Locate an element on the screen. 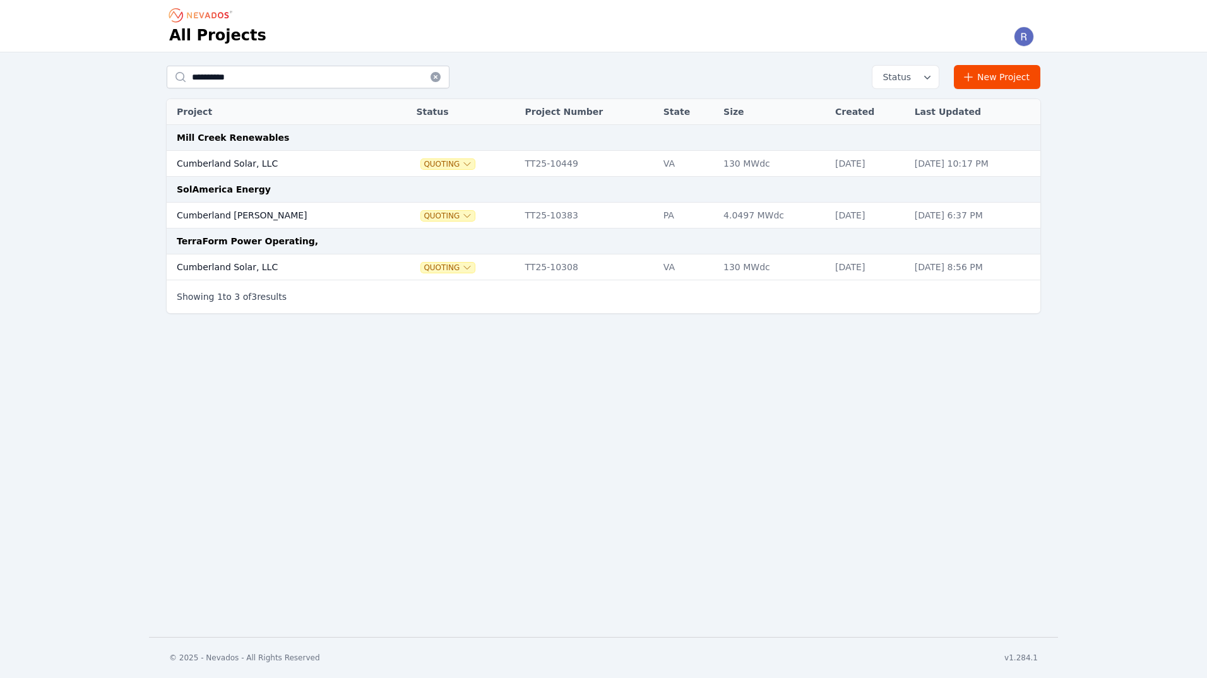  div: © 2025 - Nevados - All Rights Reserved is located at coordinates (244, 658).